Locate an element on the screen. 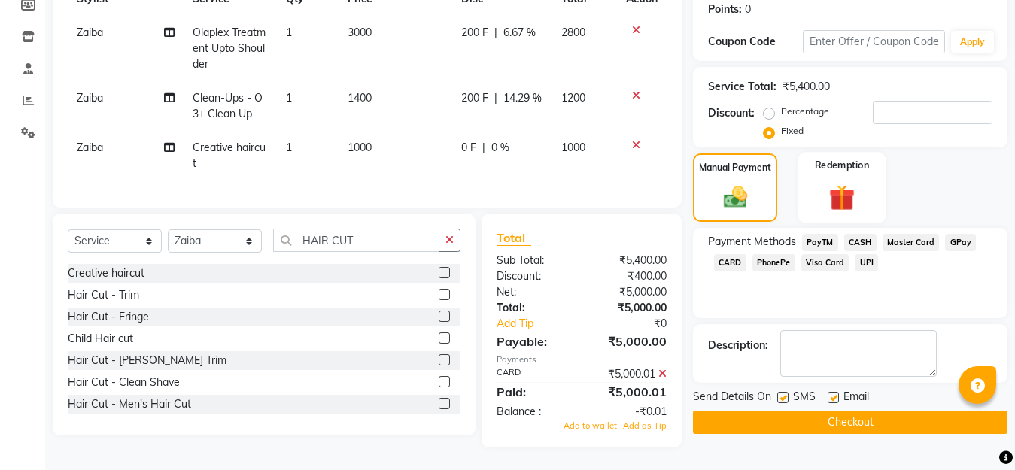 The image size is (1015, 470). span: PhonePe is located at coordinates (774, 263).